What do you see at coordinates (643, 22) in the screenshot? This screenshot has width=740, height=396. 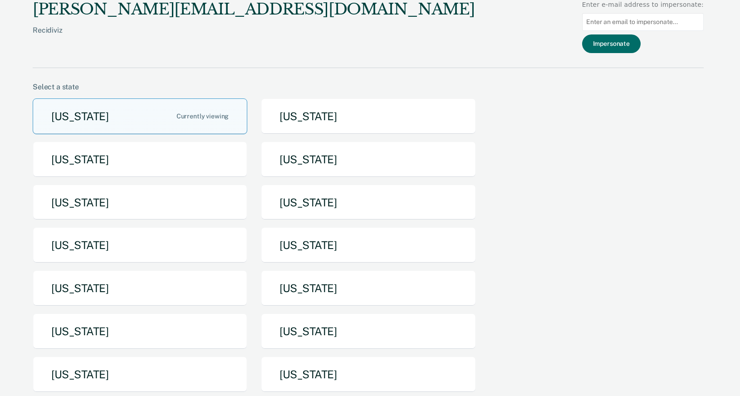 I see `input: Enter an email to impersonate...` at bounding box center [643, 22].